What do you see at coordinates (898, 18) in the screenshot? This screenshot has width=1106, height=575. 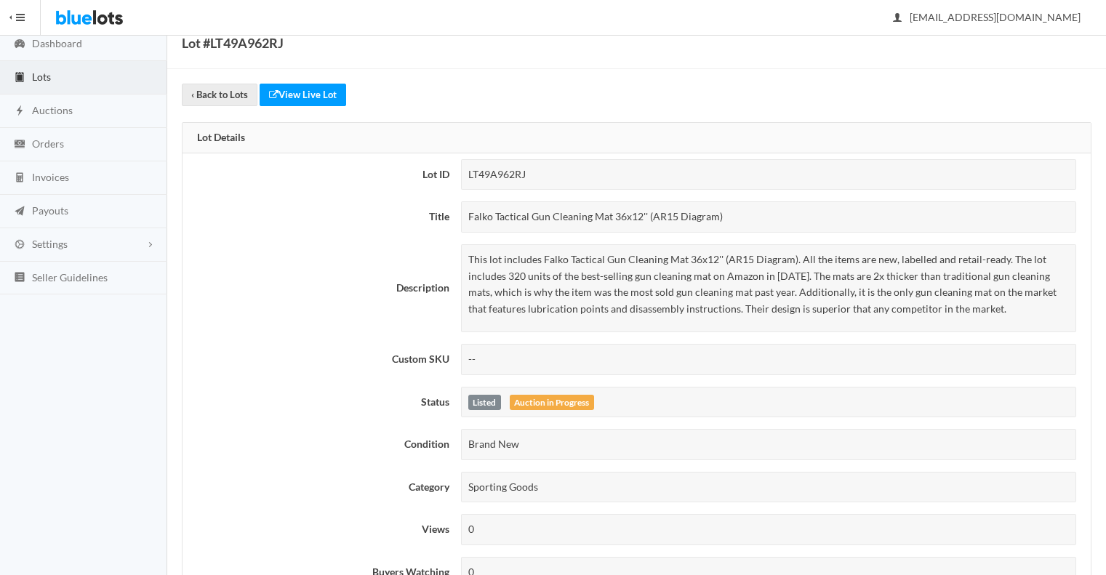 I see `ion-icon: person` at bounding box center [898, 18].